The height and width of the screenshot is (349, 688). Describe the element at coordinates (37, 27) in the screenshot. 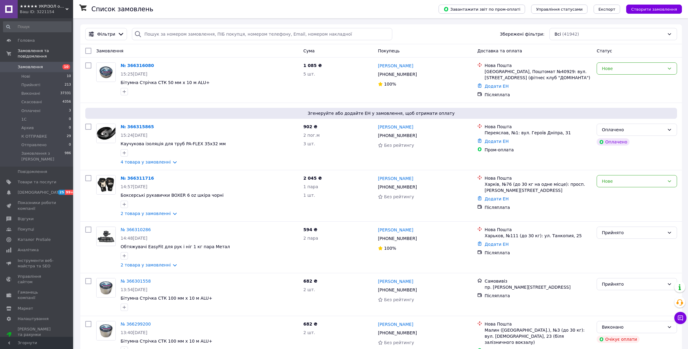

I see `input: Пошук` at that location.